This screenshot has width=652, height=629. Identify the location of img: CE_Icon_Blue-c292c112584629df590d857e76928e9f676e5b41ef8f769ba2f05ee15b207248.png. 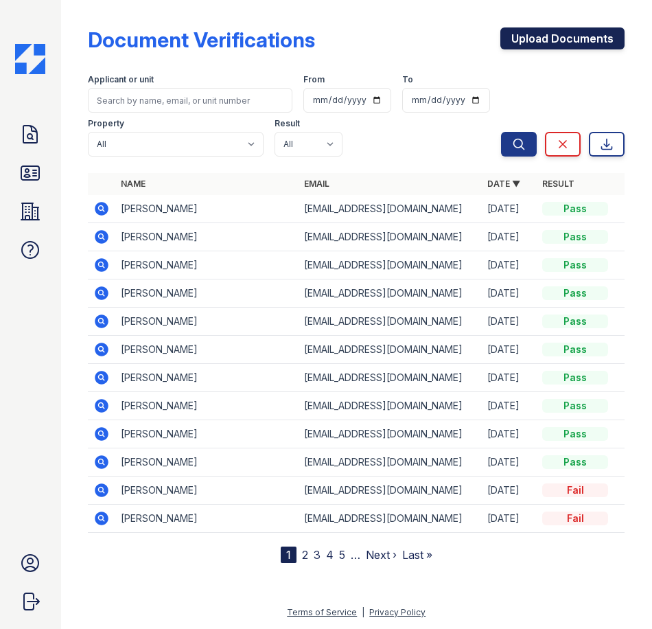
(30, 59).